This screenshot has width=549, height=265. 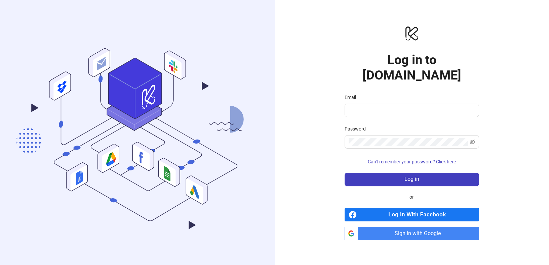 What do you see at coordinates (412, 162) in the screenshot?
I see `span: Can't remember your password? Click here` at bounding box center [412, 162].